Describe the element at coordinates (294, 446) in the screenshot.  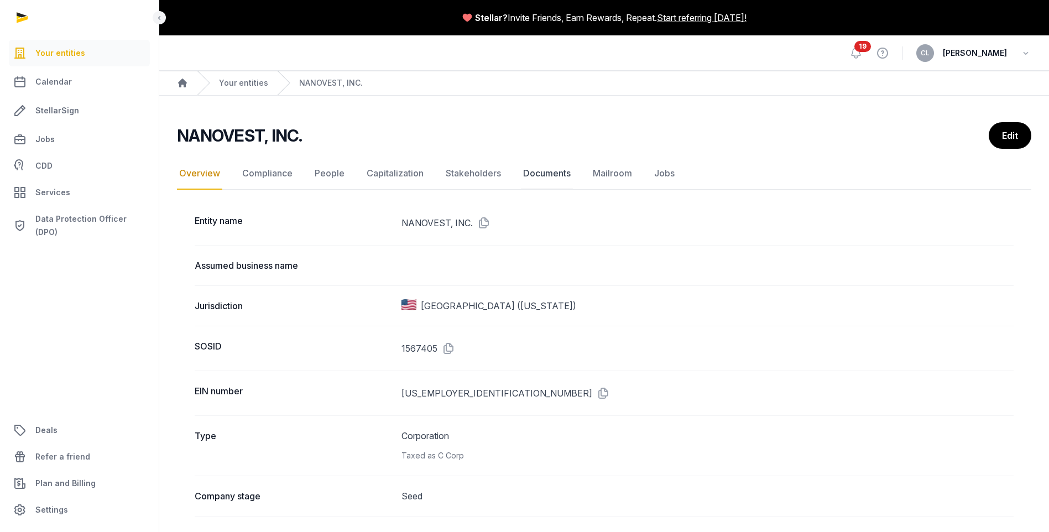
I see `dt: Type` at that location.